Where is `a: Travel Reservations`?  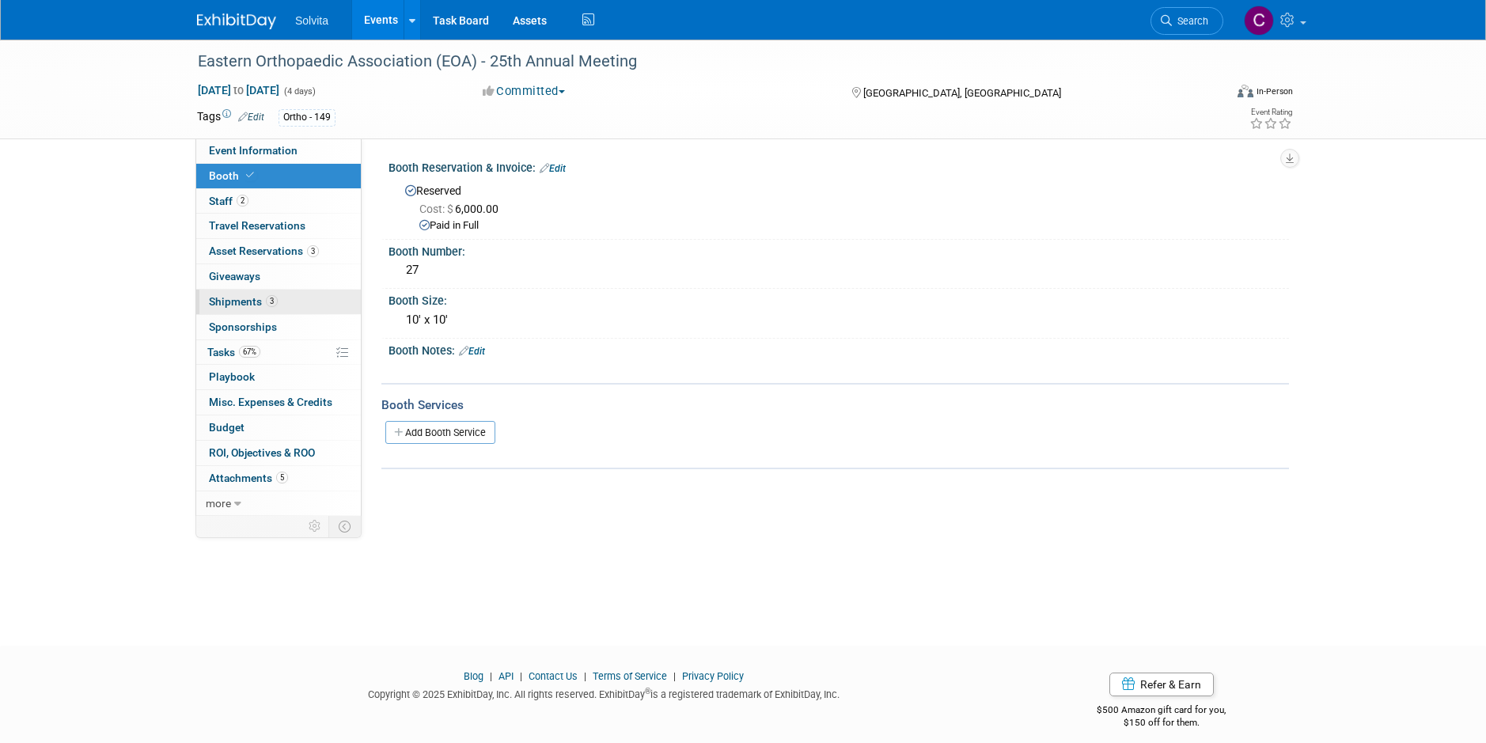 a: Travel Reservations is located at coordinates (279, 226).